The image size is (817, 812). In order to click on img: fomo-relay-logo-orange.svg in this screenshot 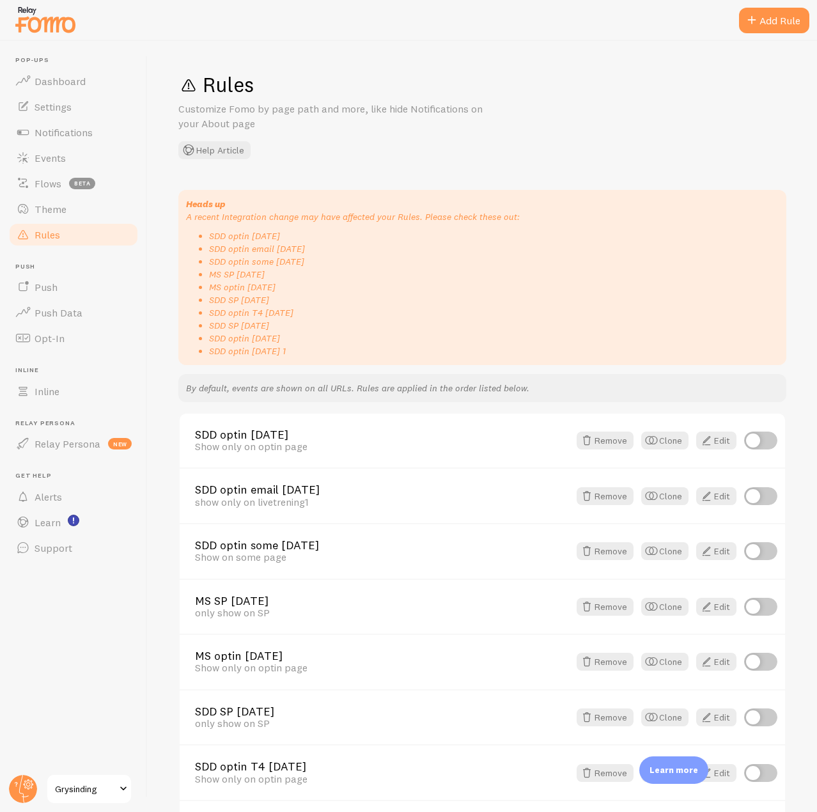, I will do `click(45, 19)`.